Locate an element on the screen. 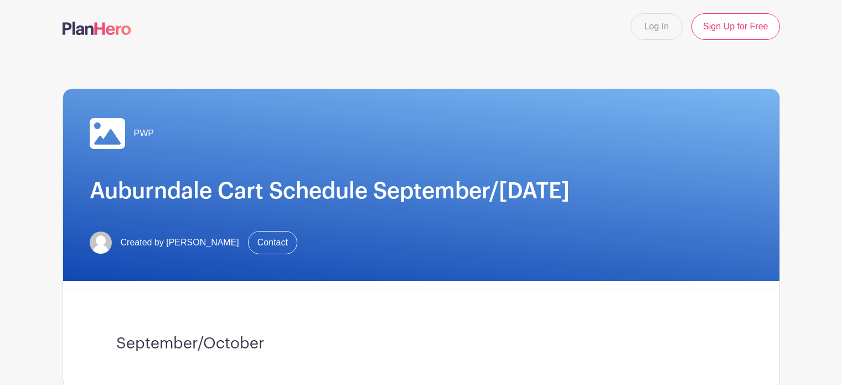  a: Contact is located at coordinates (272, 242).